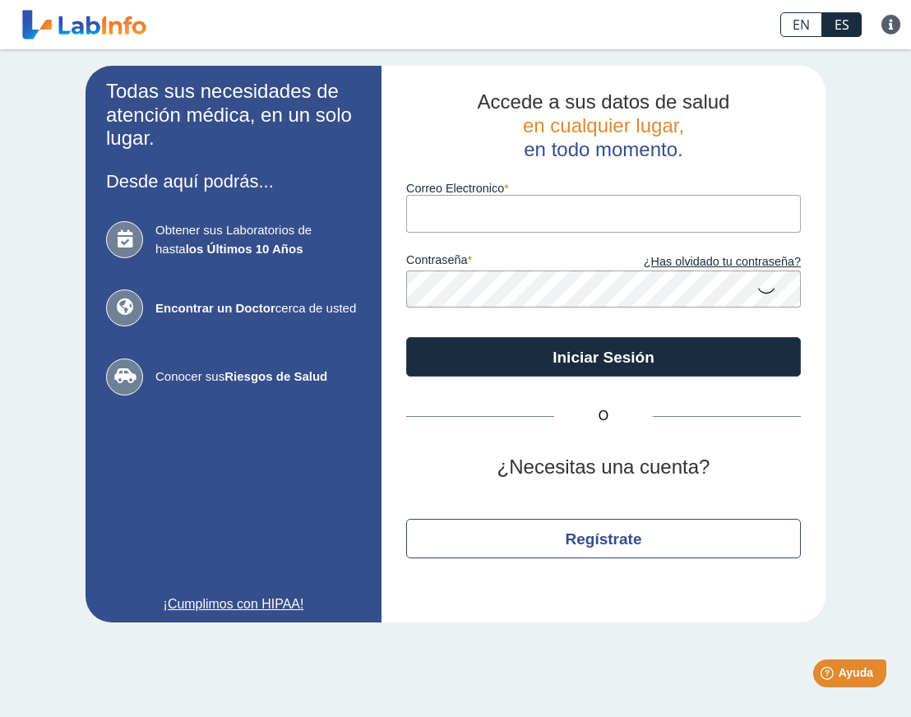 Image resolution: width=911 pixels, height=717 pixels. I want to click on a: ¡Cumplimos con HIPAA!, so click(234, 604).